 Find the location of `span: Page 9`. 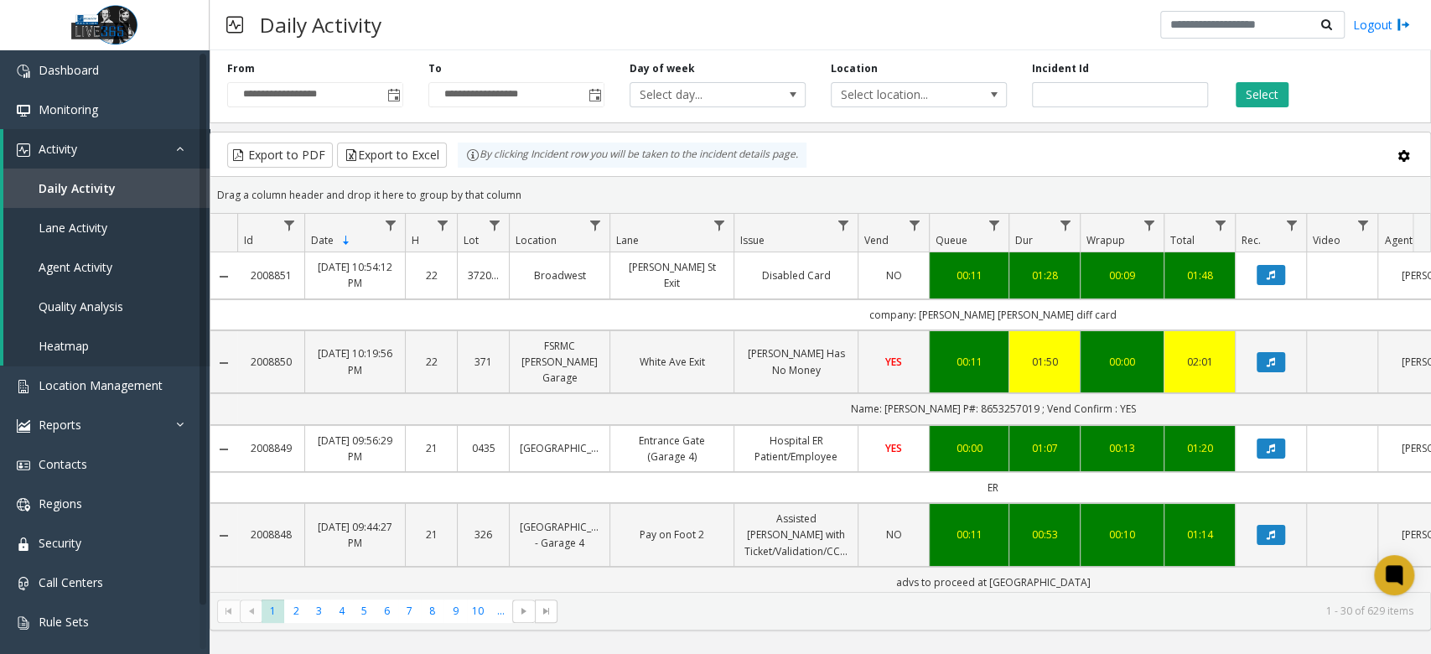

span: Page 9 is located at coordinates (454, 610).